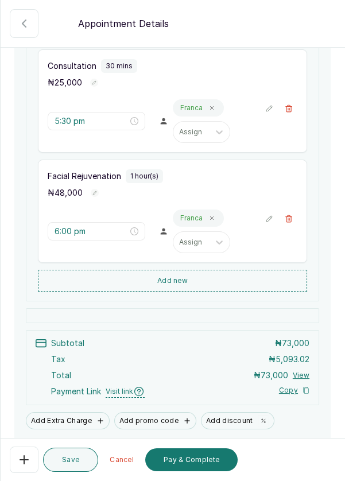 The height and width of the screenshot is (481, 345). Describe the element at coordinates (68, 192) in the screenshot. I see `span: 48,000` at that location.